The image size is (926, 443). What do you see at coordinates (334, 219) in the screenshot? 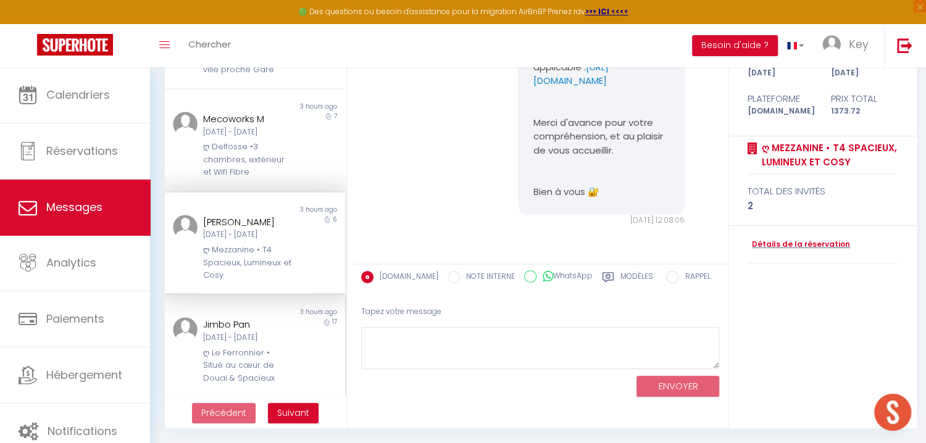
I see `span: 6` at bounding box center [334, 219].